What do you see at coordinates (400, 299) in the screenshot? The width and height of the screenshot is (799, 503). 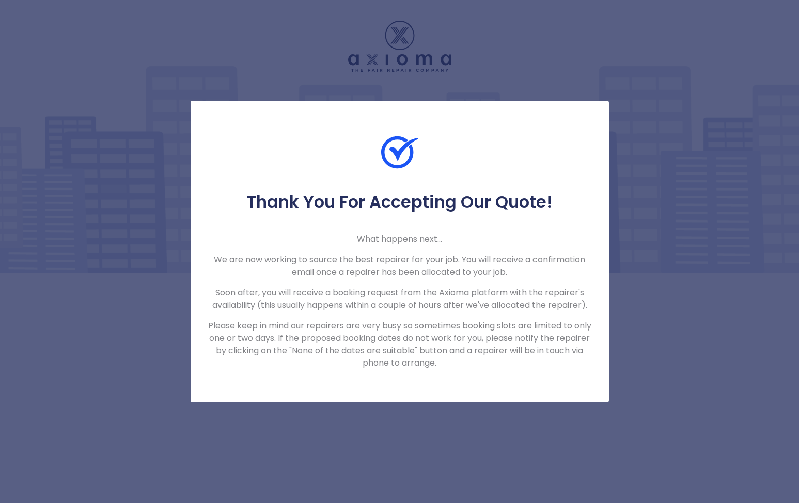 I see `p: Soon after, you will receive a booking request from the Axioma platform with the repairer's avail...` at bounding box center [400, 299].